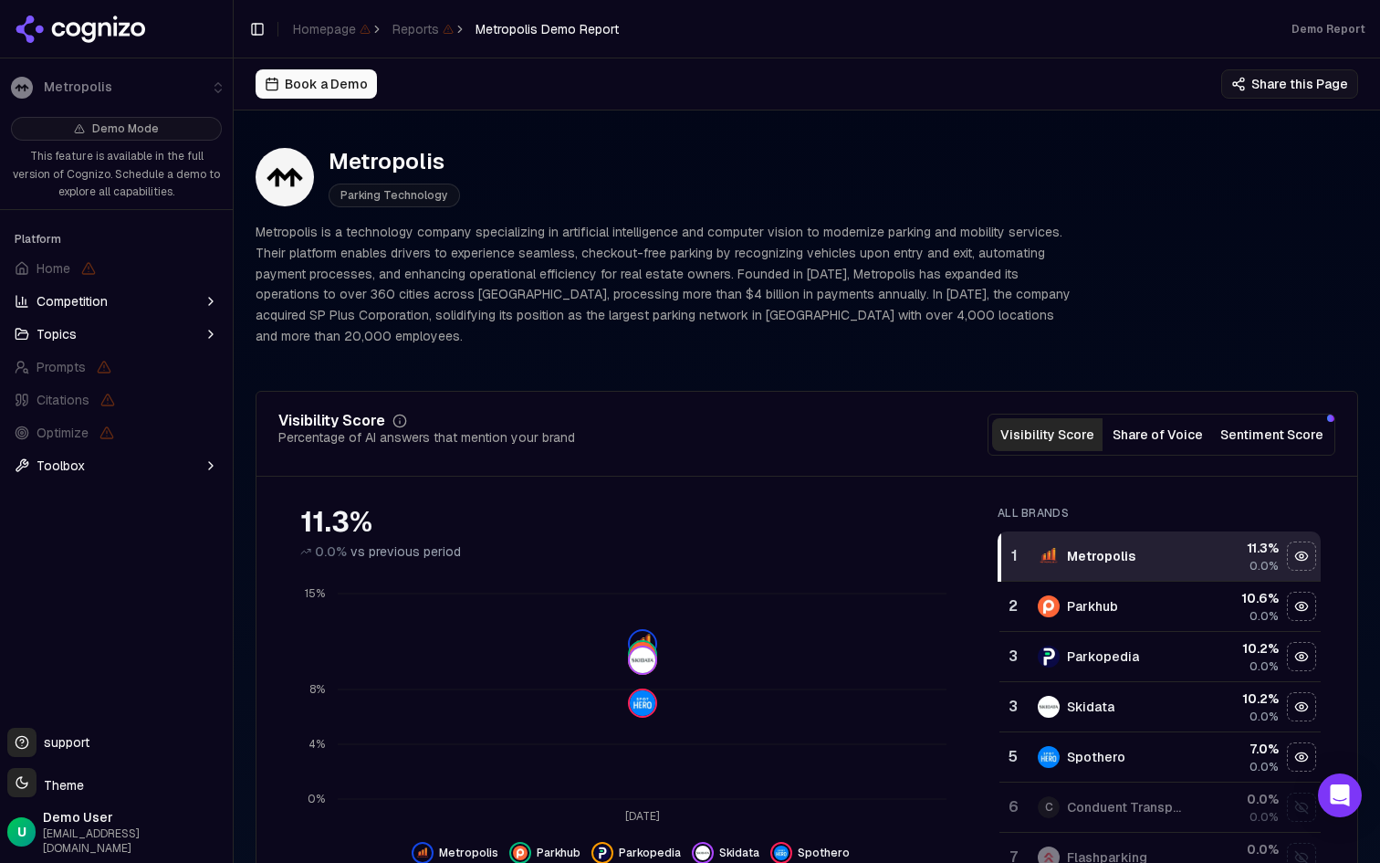 This screenshot has width=1380, height=863. I want to click on p: Metropolis is a technology company specializing in artificial intelligence and computer vision to..., so click(664, 284).